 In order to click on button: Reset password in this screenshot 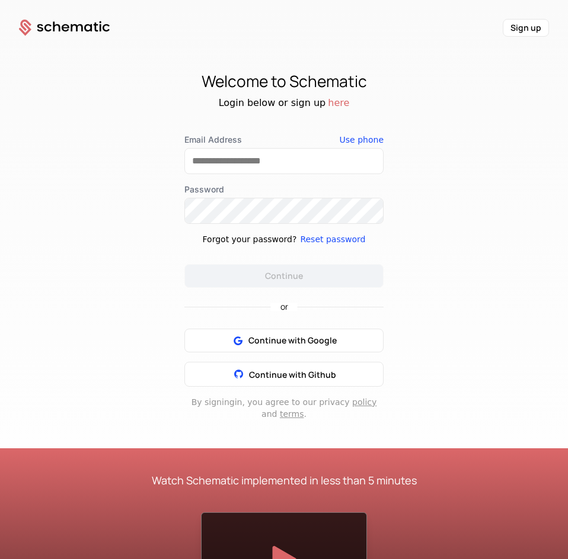, I will do `click(332, 239)`.